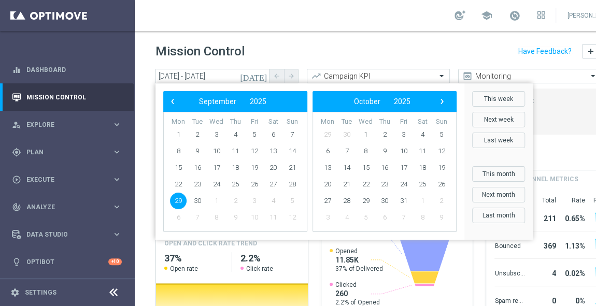 This screenshot has width=596, height=306. What do you see at coordinates (67, 262) in the screenshot?
I see `a: Optibot` at bounding box center [67, 262].